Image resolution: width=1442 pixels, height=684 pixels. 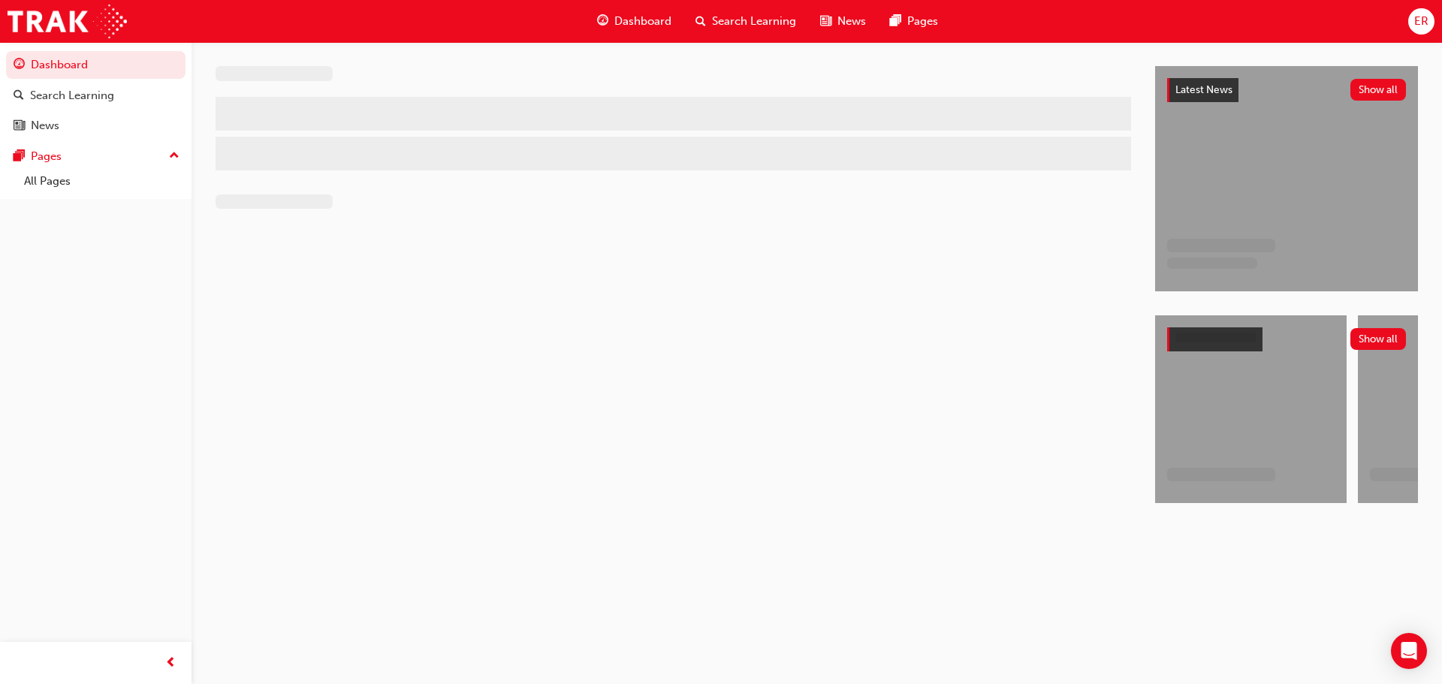 I want to click on a: Search Learning, so click(x=95, y=95).